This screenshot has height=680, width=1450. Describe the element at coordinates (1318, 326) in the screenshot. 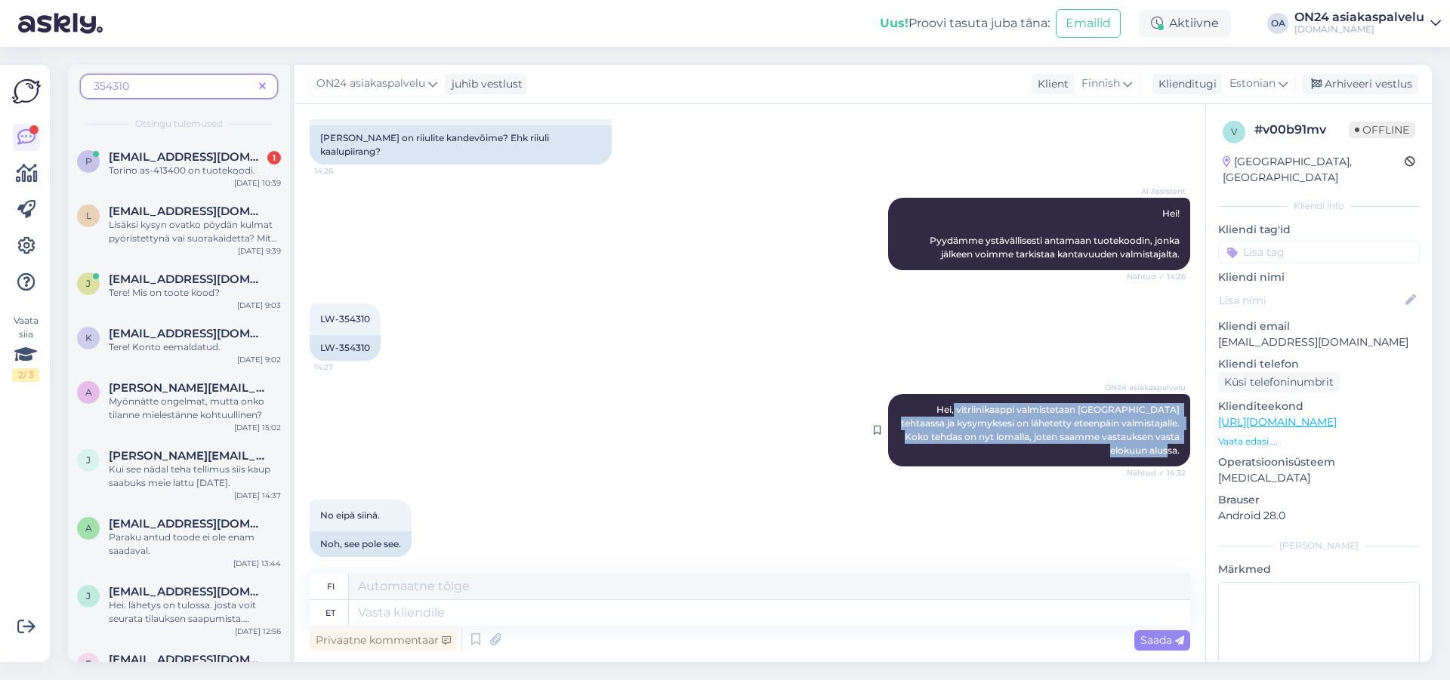

I see `p: Kliendi email` at that location.